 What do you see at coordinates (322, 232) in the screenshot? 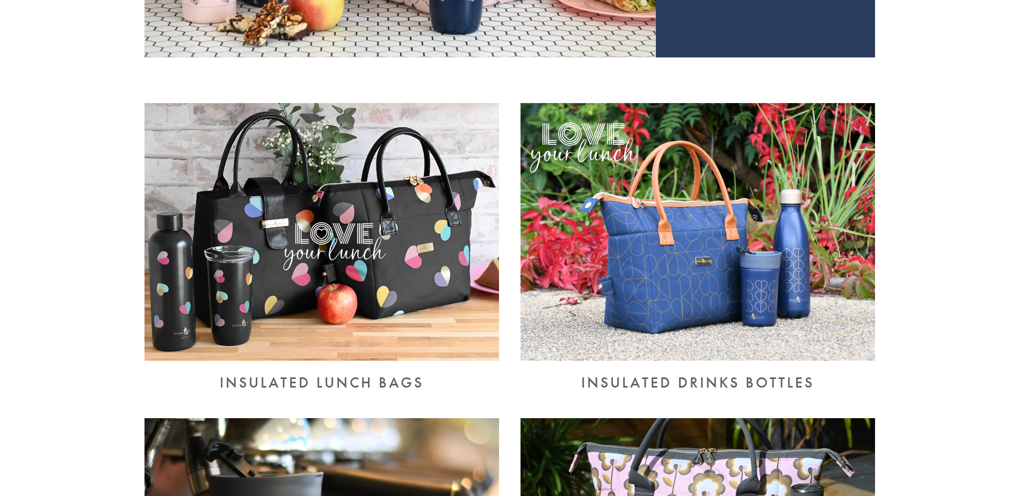
I see `img: Insulated Lunch Bags` at bounding box center [322, 232].